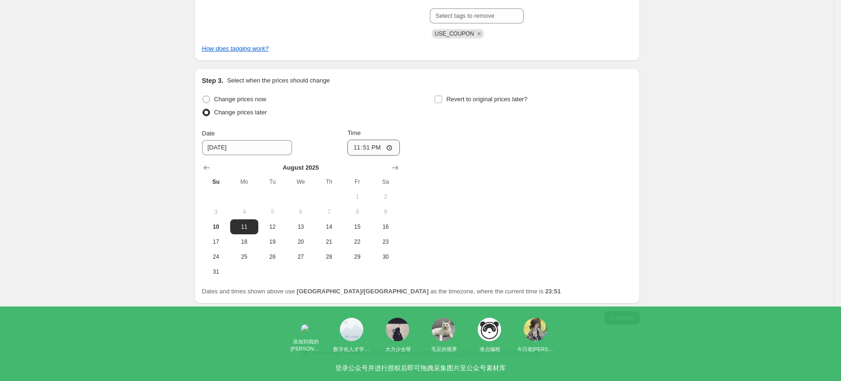 The image size is (841, 381). What do you see at coordinates (385, 182) in the screenshot?
I see `span: Sa` at bounding box center [385, 182].